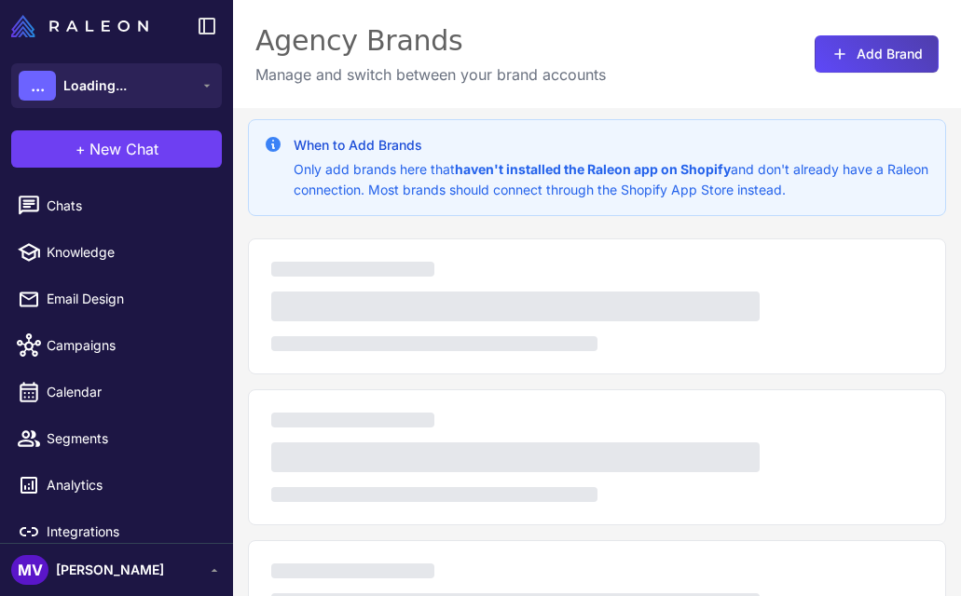  What do you see at coordinates (116, 485) in the screenshot?
I see `a: Analytics` at bounding box center [116, 485].